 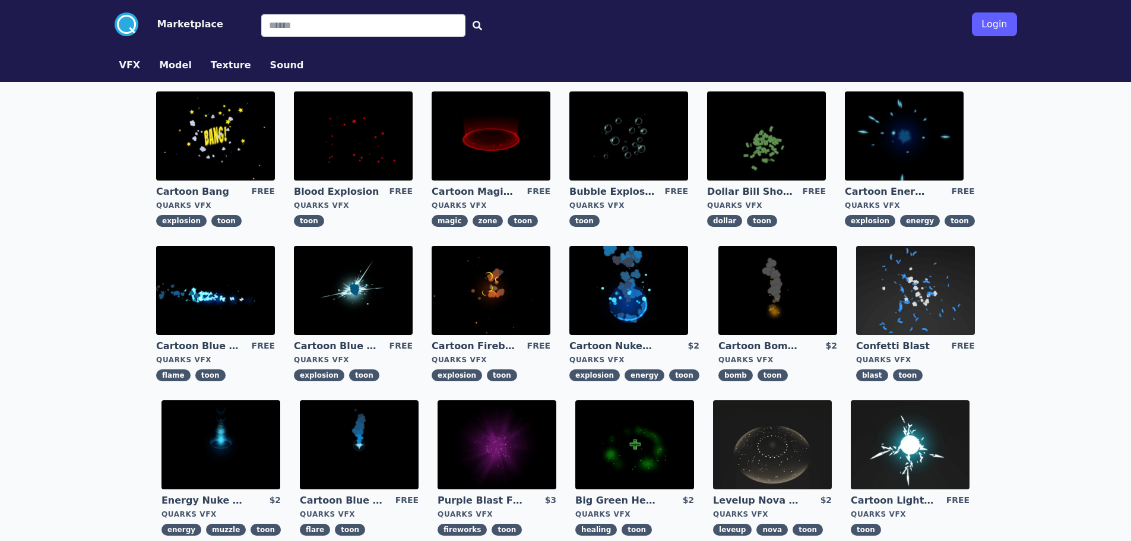 I want to click on a: Model, so click(x=175, y=65).